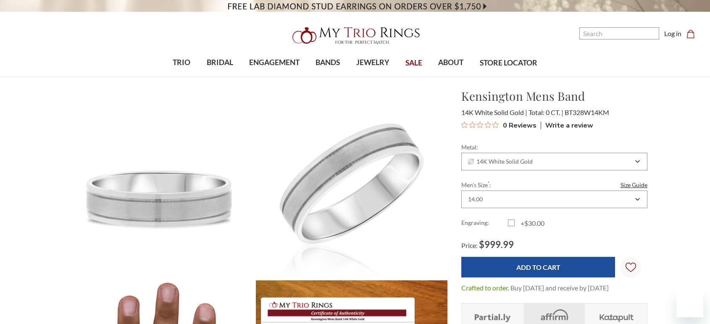  What do you see at coordinates (554, 316) in the screenshot?
I see `img: Affirm` at bounding box center [554, 316].